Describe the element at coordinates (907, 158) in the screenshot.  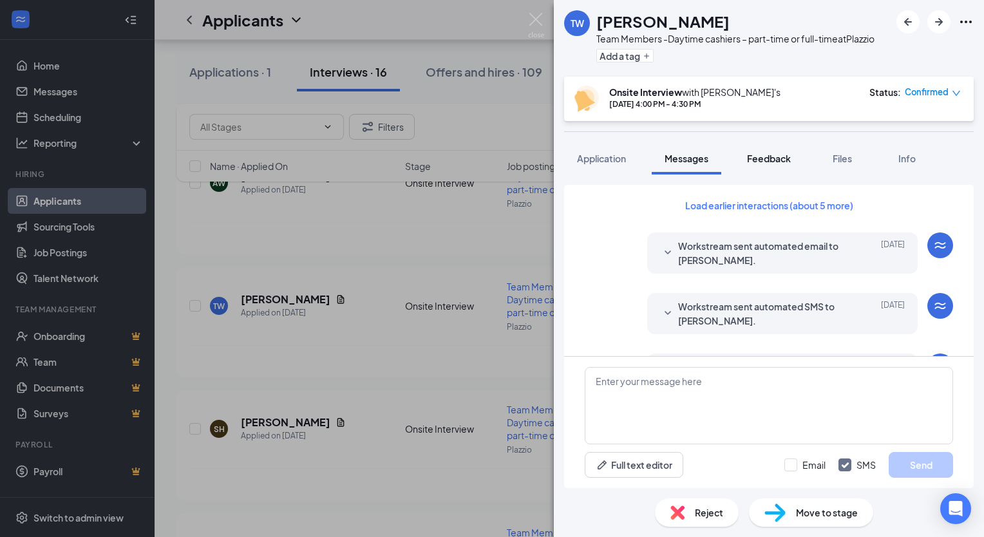
I see `span: Info` at that location.